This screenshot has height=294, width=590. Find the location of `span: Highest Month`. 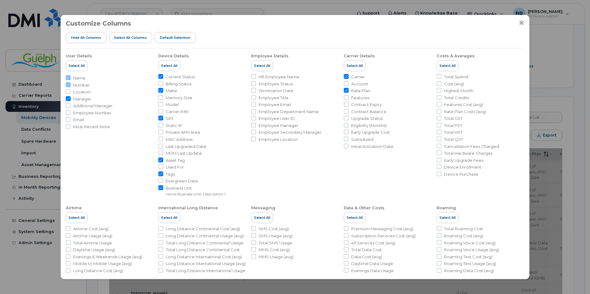

span: Highest Month is located at coordinates (459, 91).